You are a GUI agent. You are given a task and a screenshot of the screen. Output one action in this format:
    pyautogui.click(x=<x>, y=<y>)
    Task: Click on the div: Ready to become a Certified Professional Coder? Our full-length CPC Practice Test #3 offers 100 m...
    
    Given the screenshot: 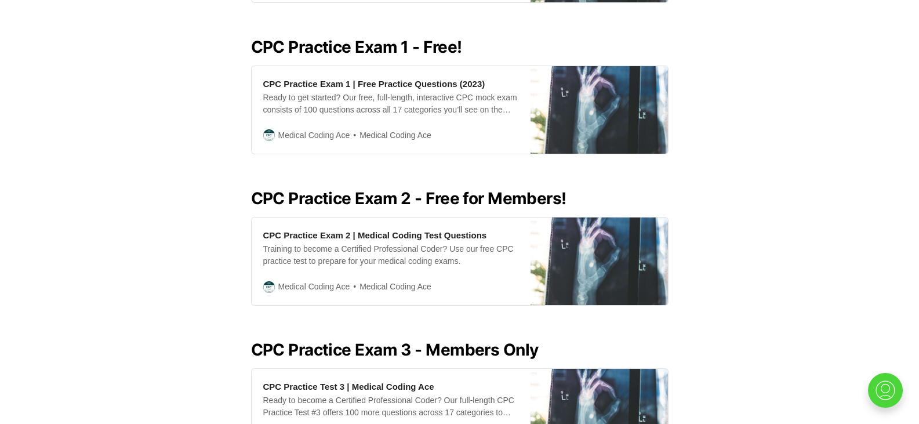 What is the action you would take?
    pyautogui.click(x=391, y=406)
    